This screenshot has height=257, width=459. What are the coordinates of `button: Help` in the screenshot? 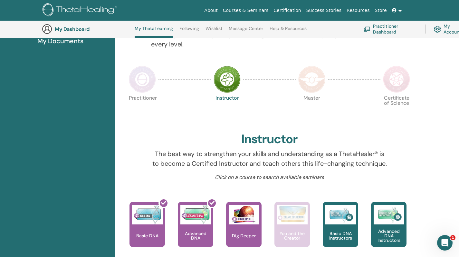 It's located at (107, 210).